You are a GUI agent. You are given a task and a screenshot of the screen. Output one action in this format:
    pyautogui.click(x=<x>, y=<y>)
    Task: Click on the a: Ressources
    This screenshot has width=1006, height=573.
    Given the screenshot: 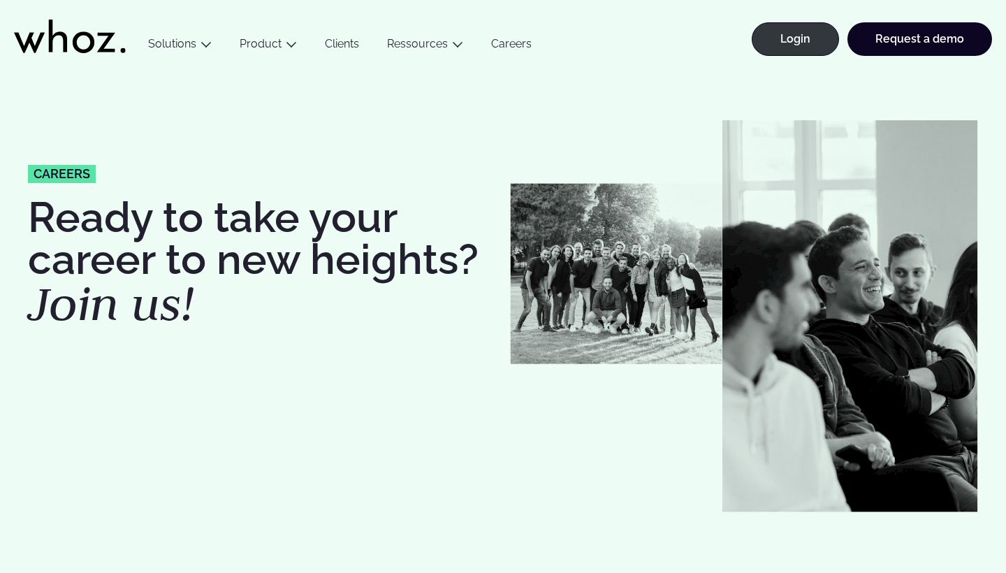 What is the action you would take?
    pyautogui.click(x=417, y=43)
    